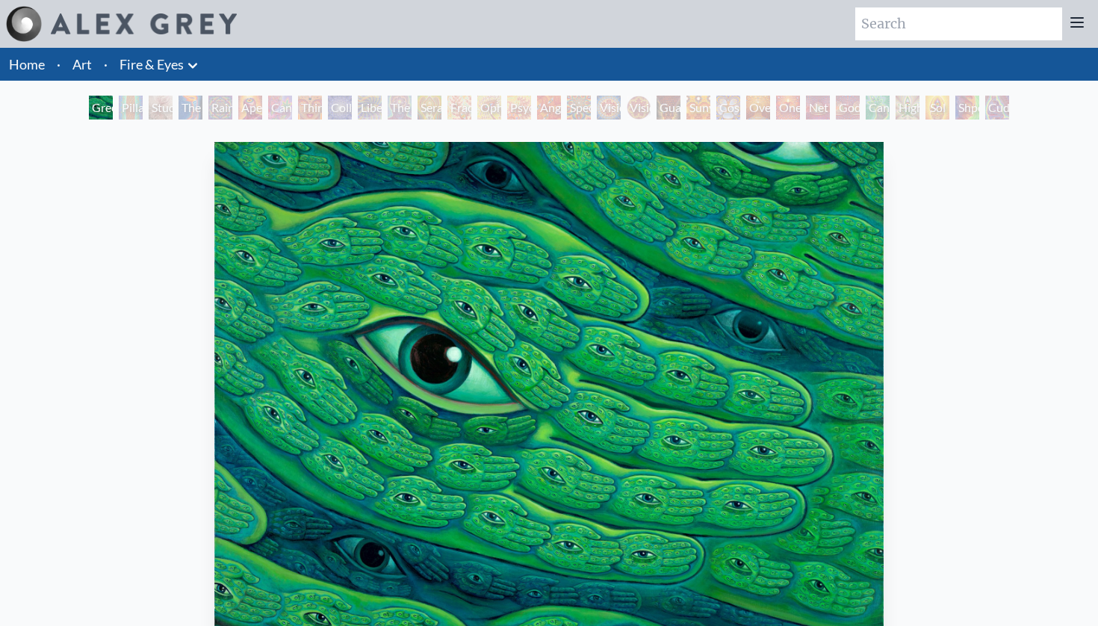  I want to click on div: One, so click(788, 108).